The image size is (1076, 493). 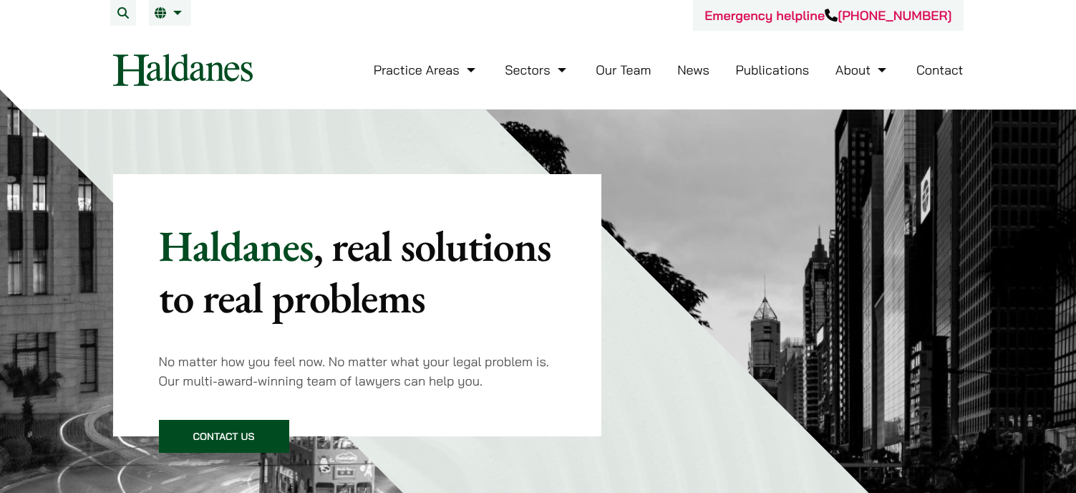 I want to click on mark: , real solutions to real problems, so click(x=355, y=271).